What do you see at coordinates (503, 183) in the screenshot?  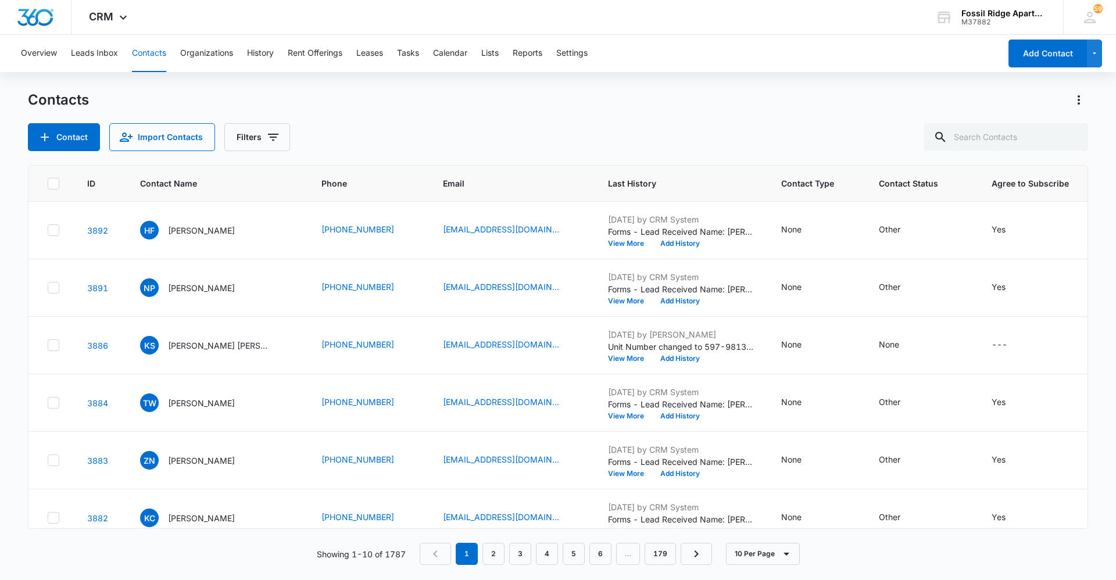 I see `span: Email` at bounding box center [503, 183].